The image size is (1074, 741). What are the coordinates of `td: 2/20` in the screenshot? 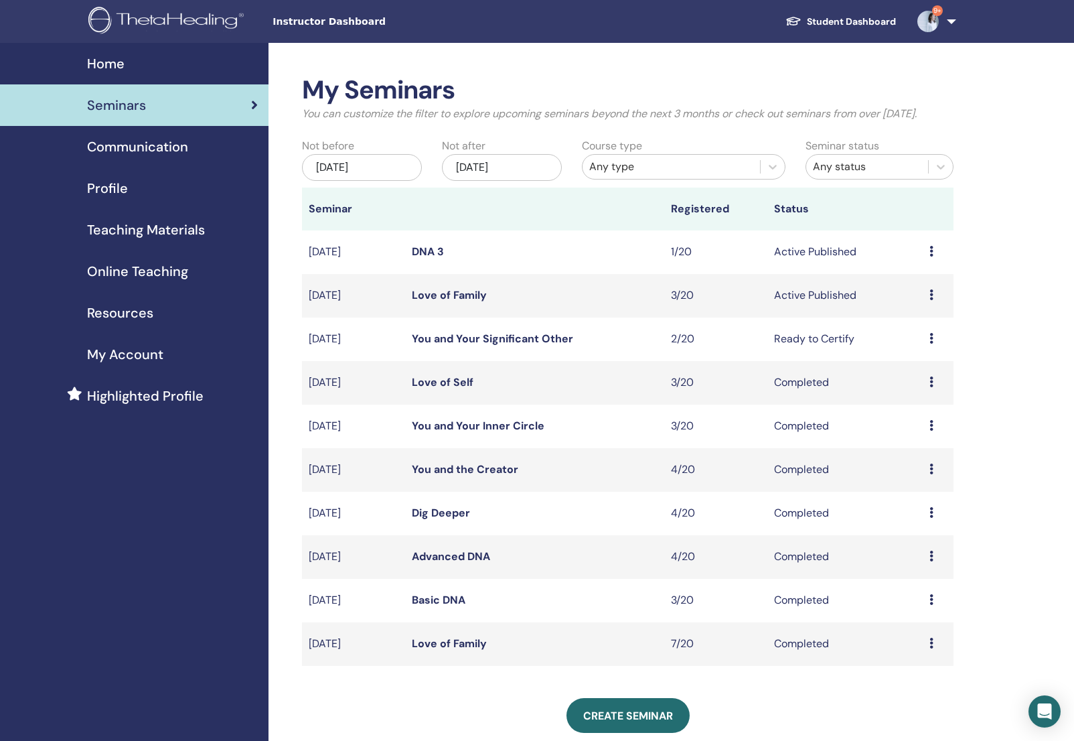 It's located at (716, 339).